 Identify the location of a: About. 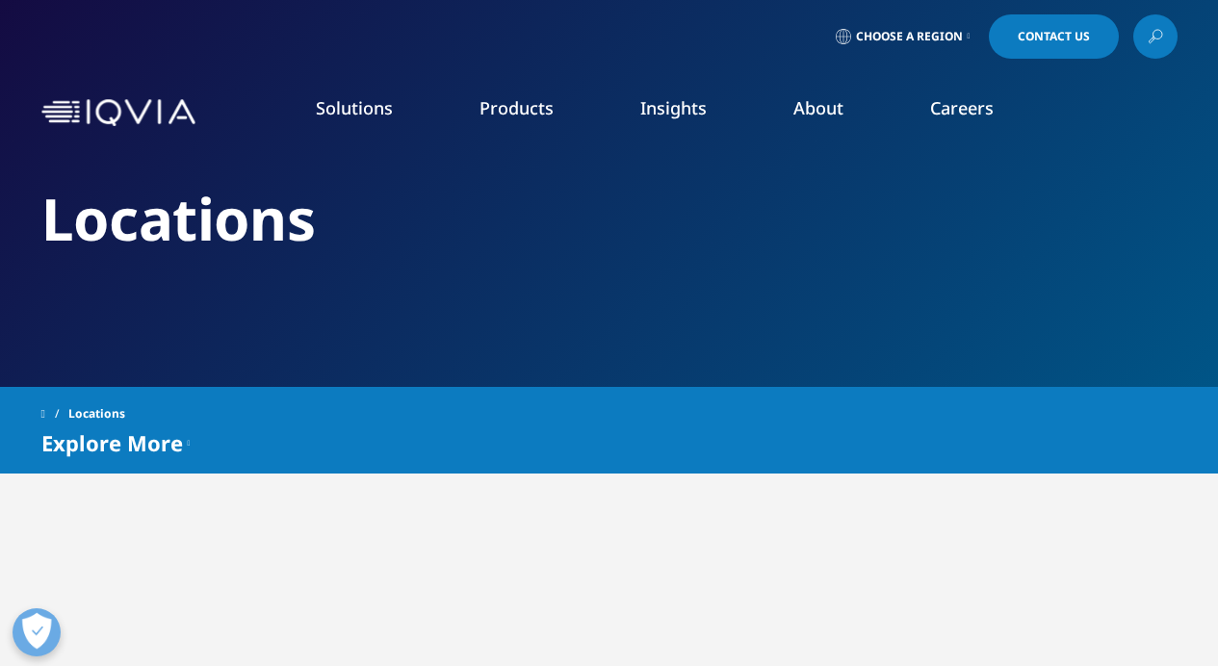
(818, 108).